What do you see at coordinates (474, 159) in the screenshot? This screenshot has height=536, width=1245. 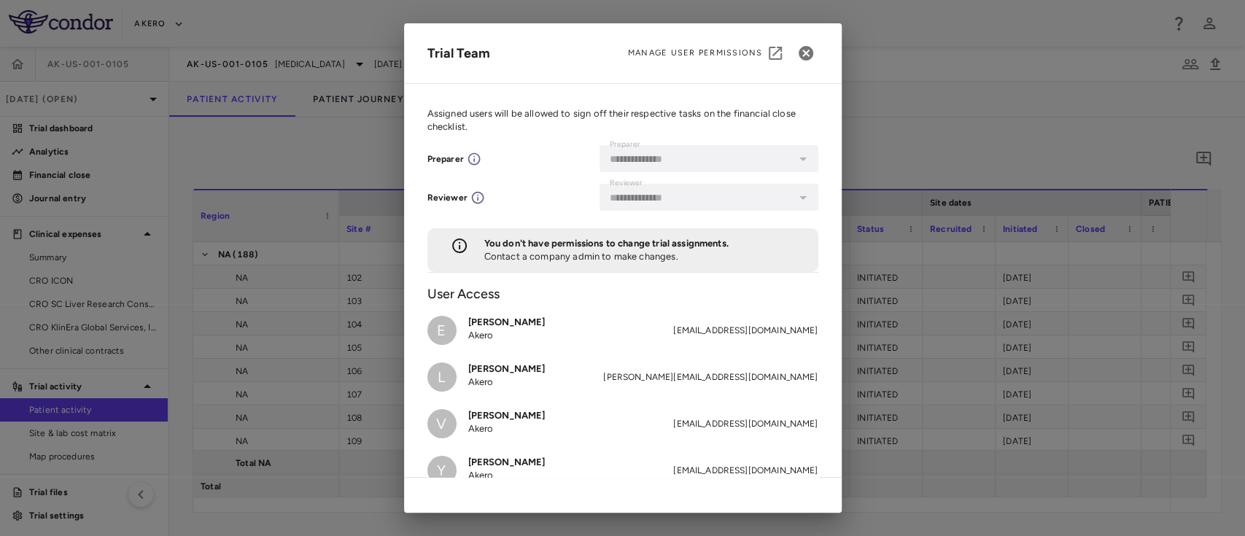 I see `svg: For this trial, user can edit trial data, open periods, and comment, but cannot close periods.` at bounding box center [474, 159].